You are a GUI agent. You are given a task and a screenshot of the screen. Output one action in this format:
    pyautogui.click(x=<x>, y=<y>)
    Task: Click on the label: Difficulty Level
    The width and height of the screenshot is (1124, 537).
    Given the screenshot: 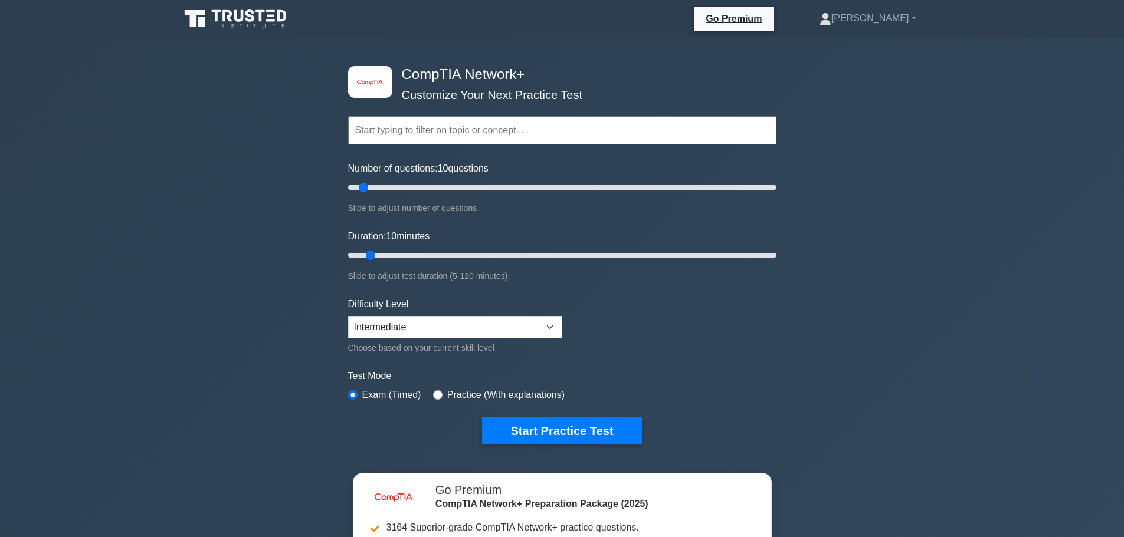 What is the action you would take?
    pyautogui.click(x=378, y=304)
    